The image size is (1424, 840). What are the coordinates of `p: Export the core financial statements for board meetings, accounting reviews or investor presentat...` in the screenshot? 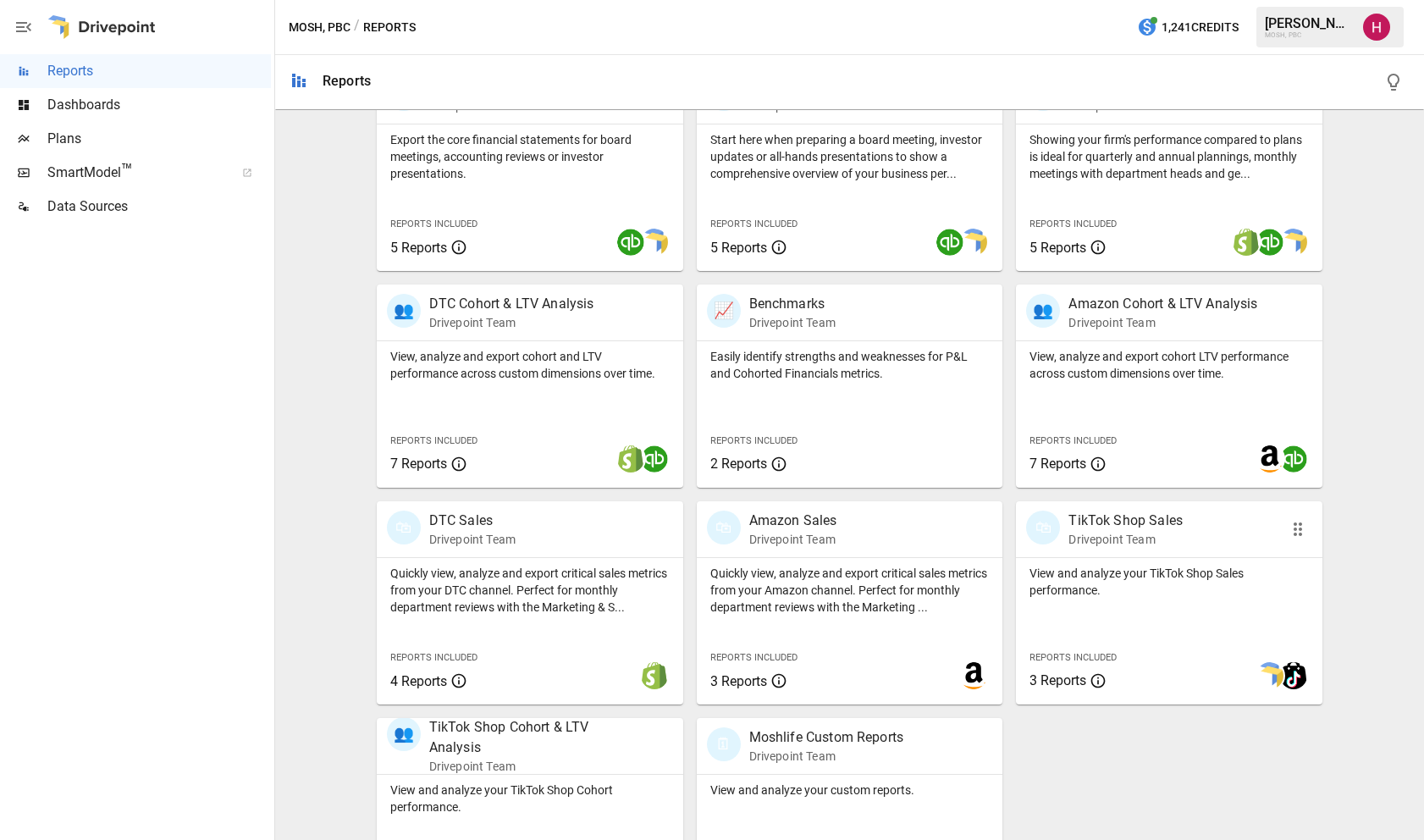 It's located at (531, 157).